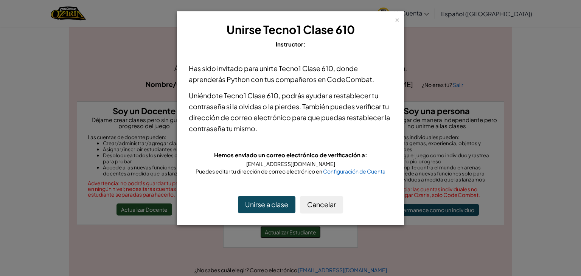  I want to click on a: Configuración de Cuenta, so click(354, 171).